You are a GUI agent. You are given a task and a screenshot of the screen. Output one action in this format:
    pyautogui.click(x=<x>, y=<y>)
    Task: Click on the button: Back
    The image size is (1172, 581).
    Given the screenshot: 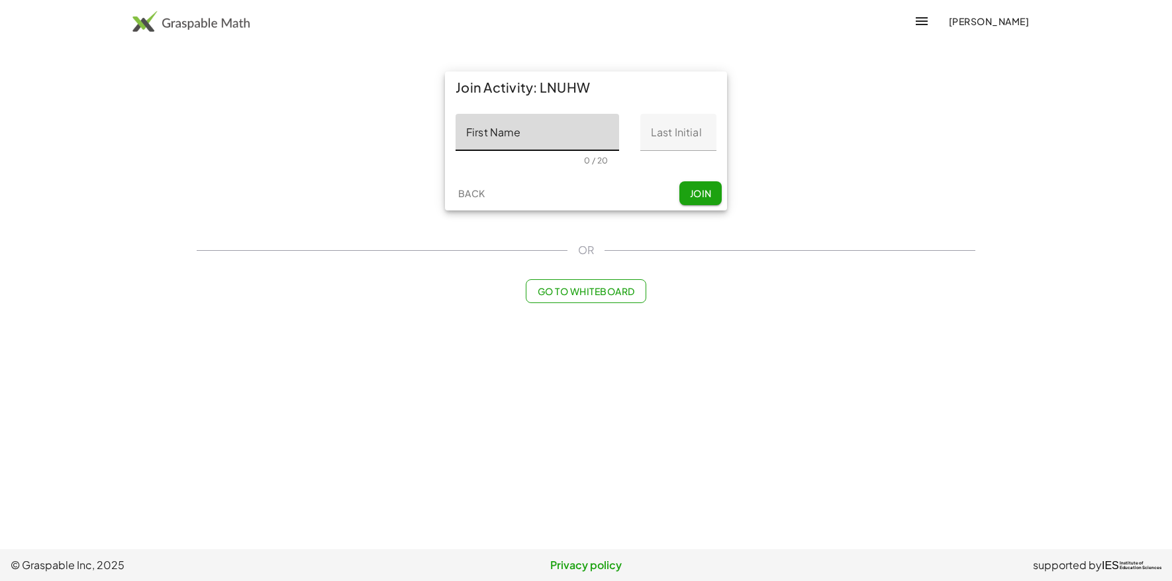 What is the action you would take?
    pyautogui.click(x=472, y=193)
    